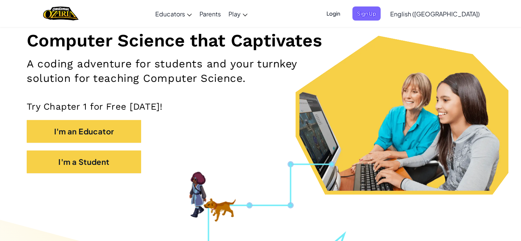 The width and height of the screenshot is (521, 241). I want to click on span: Educators, so click(170, 14).